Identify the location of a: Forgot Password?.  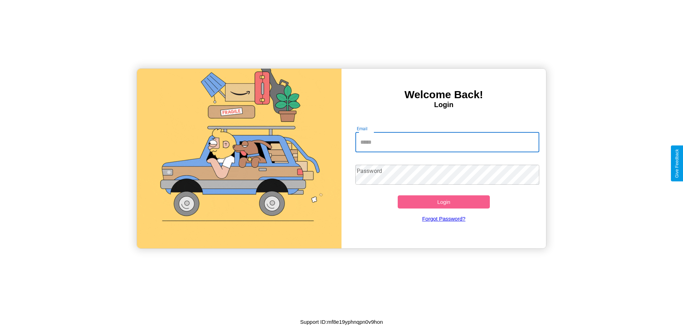
(444, 218).